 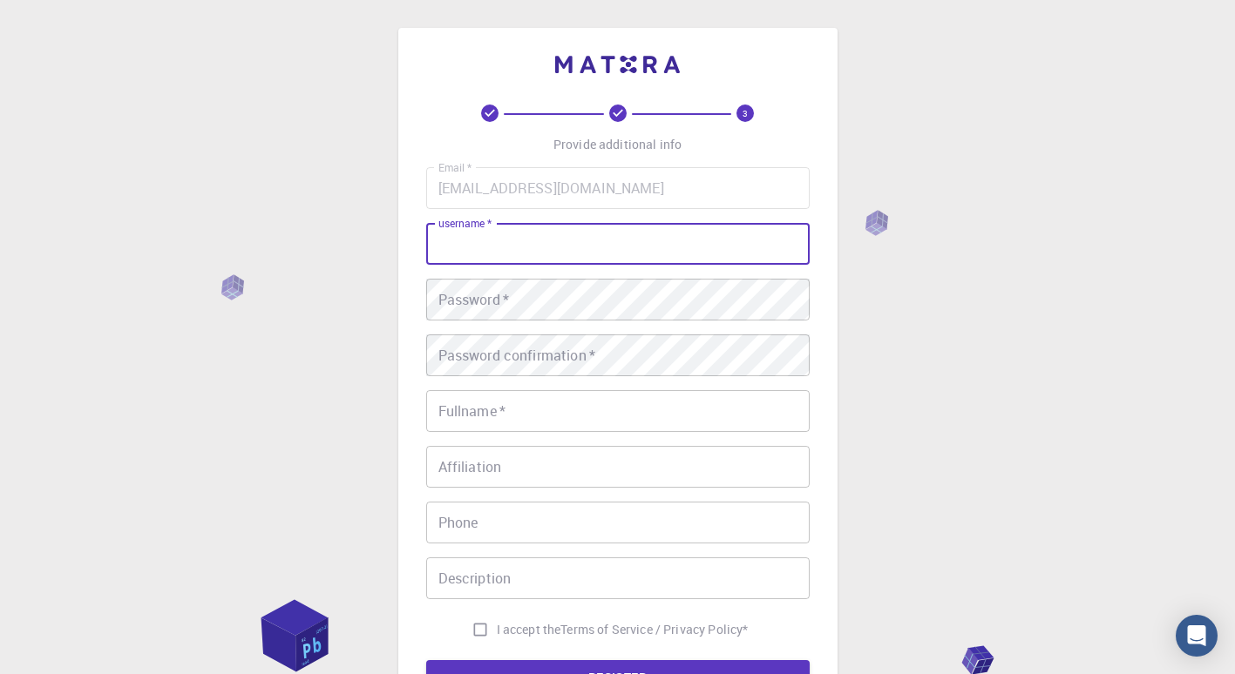 I want to click on p: Provide additional info, so click(x=617, y=145).